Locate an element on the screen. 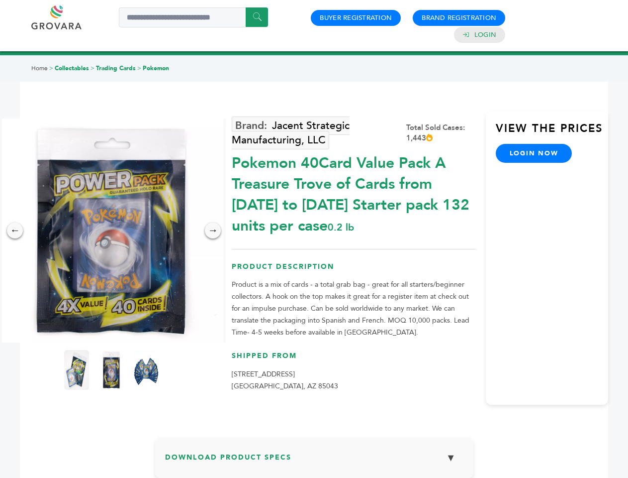 This screenshot has height=478, width=628. a: login now is located at coordinates (534, 153).